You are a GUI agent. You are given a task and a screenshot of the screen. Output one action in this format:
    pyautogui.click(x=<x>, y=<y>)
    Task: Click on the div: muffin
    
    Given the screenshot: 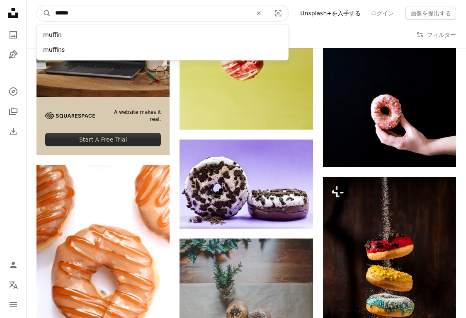 What is the action you would take?
    pyautogui.click(x=162, y=35)
    